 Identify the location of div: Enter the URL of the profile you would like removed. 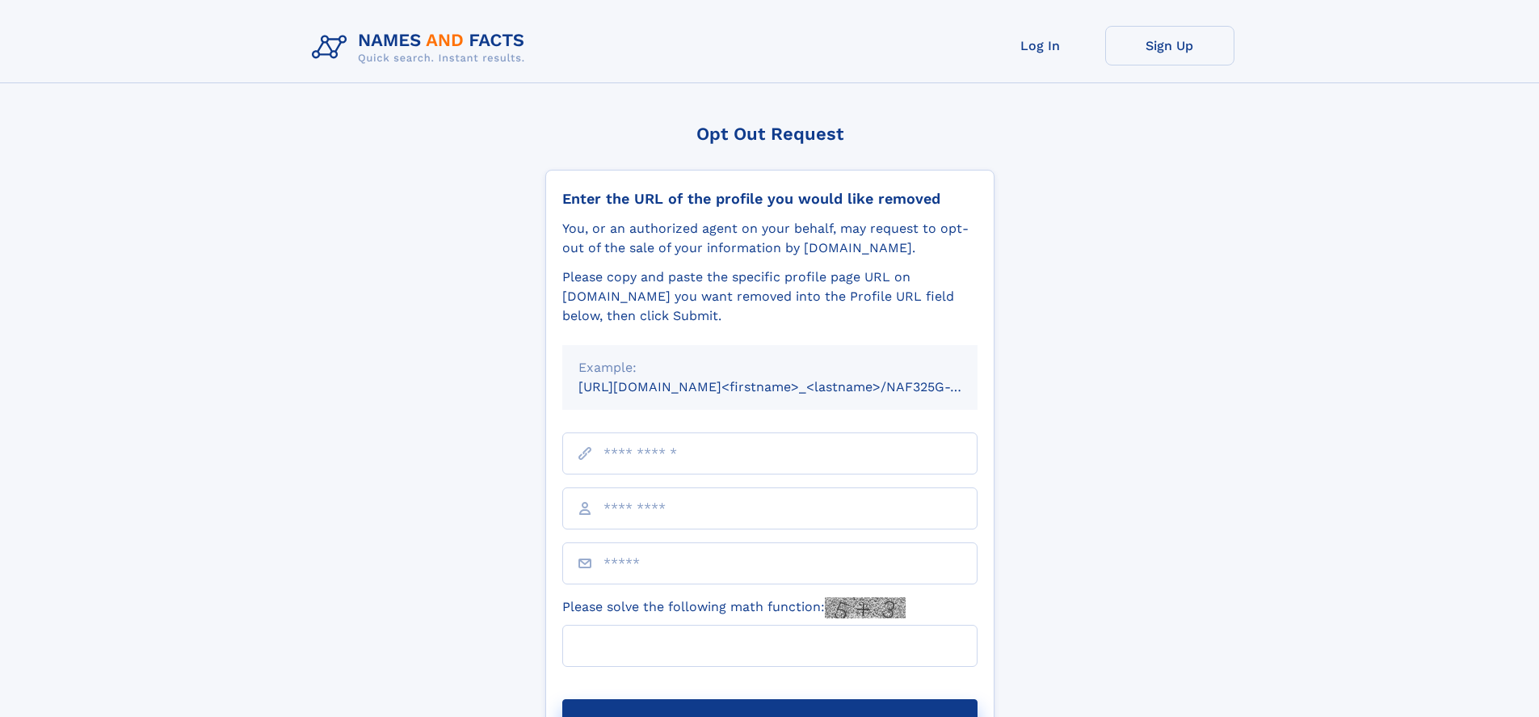
(770, 199).